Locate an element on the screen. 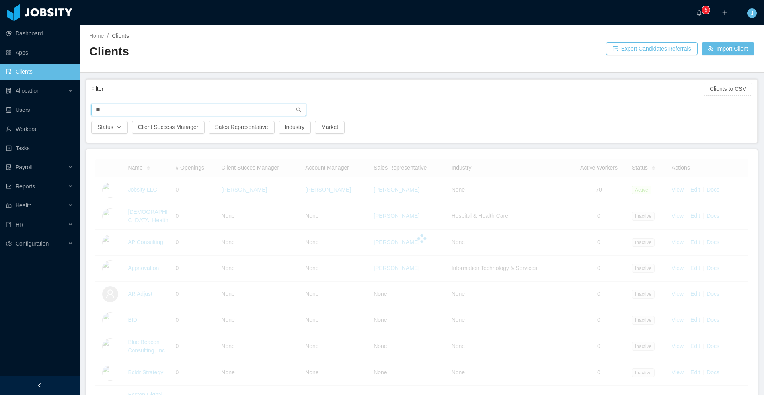 This screenshot has width=764, height=395. span: Health is located at coordinates (23, 205).